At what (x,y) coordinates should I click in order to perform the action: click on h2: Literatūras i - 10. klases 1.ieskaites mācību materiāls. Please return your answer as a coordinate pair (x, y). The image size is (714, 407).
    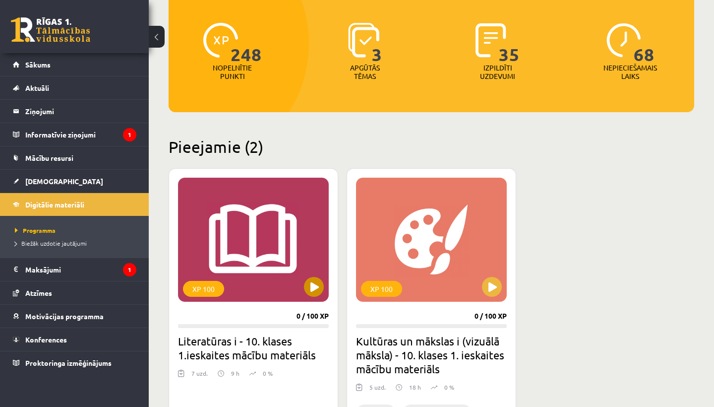
    Looking at the image, I should click on (254, 348).